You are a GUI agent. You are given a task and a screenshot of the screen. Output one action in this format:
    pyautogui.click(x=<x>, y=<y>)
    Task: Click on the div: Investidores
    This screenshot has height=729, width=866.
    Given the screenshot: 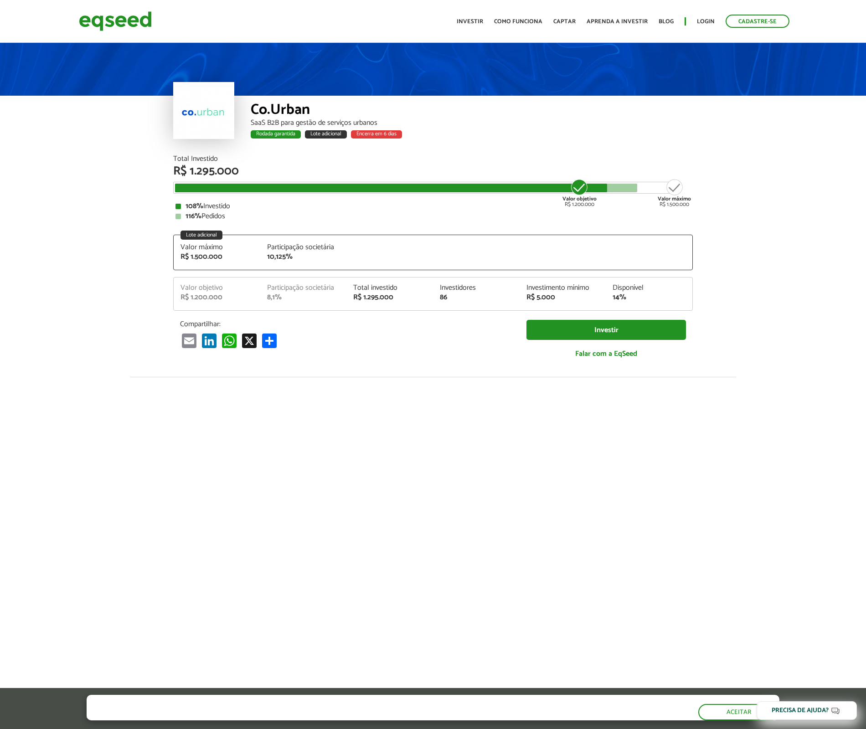 What is the action you would take?
    pyautogui.click(x=476, y=288)
    